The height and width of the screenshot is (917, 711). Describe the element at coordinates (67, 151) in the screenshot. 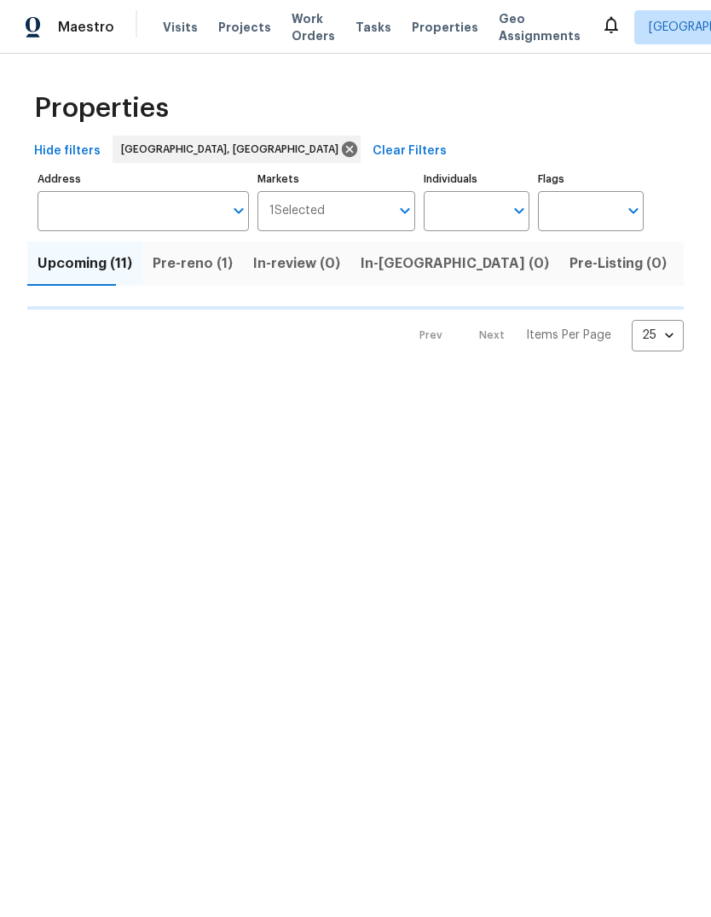

I see `button: Hide filters` at that location.